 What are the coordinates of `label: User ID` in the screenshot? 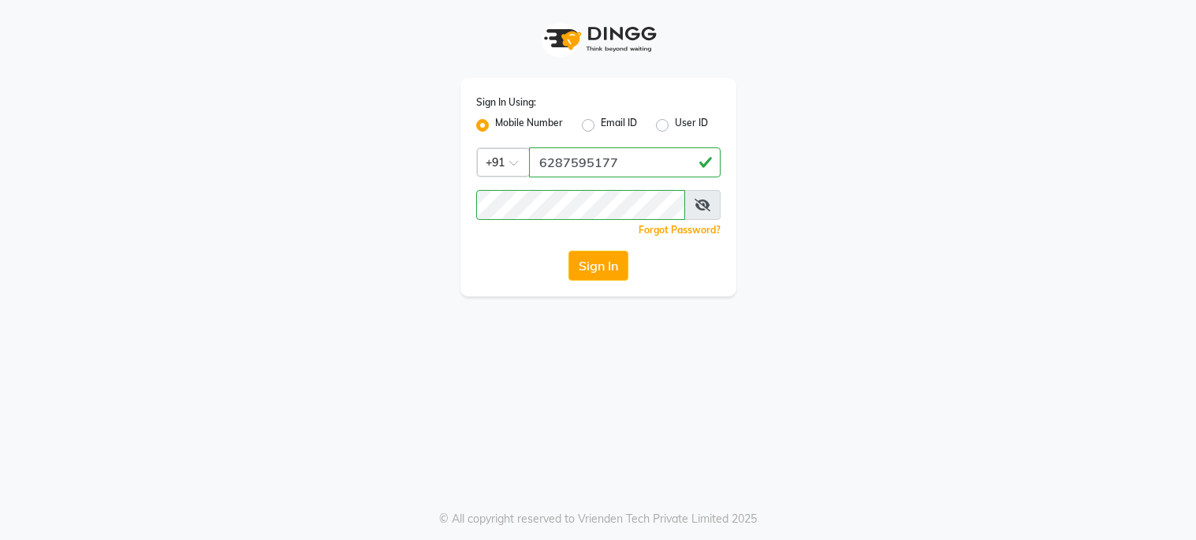 It's located at (691, 125).